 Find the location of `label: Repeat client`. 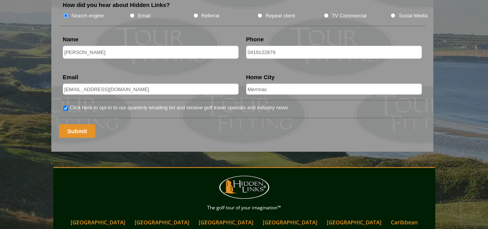

label: Repeat client is located at coordinates (280, 16).